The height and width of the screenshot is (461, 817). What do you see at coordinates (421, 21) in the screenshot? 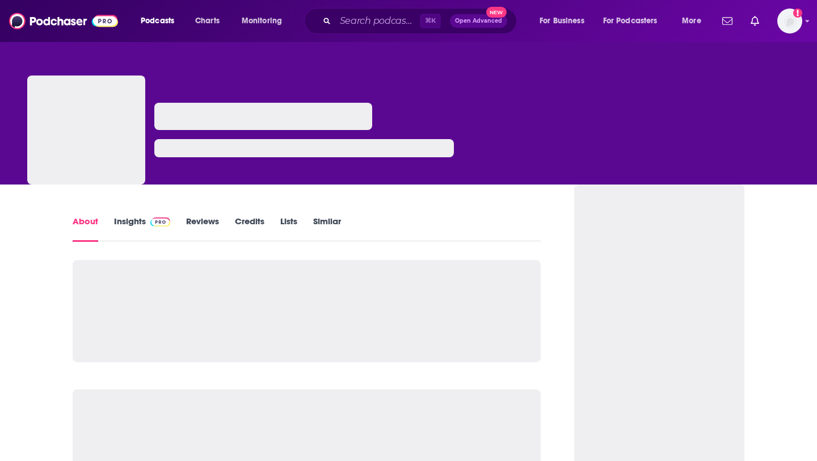
I see `div: Search podcasts, credits, & more...` at bounding box center [421, 21].